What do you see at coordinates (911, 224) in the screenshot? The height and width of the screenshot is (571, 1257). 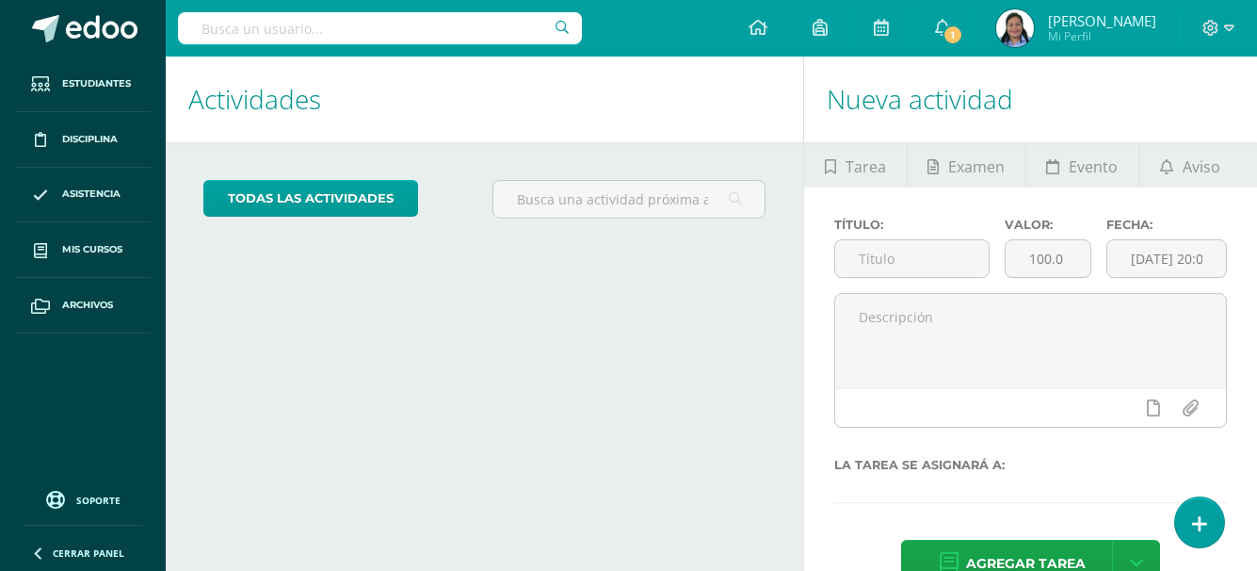 I see `label: Título:` at bounding box center [911, 224].